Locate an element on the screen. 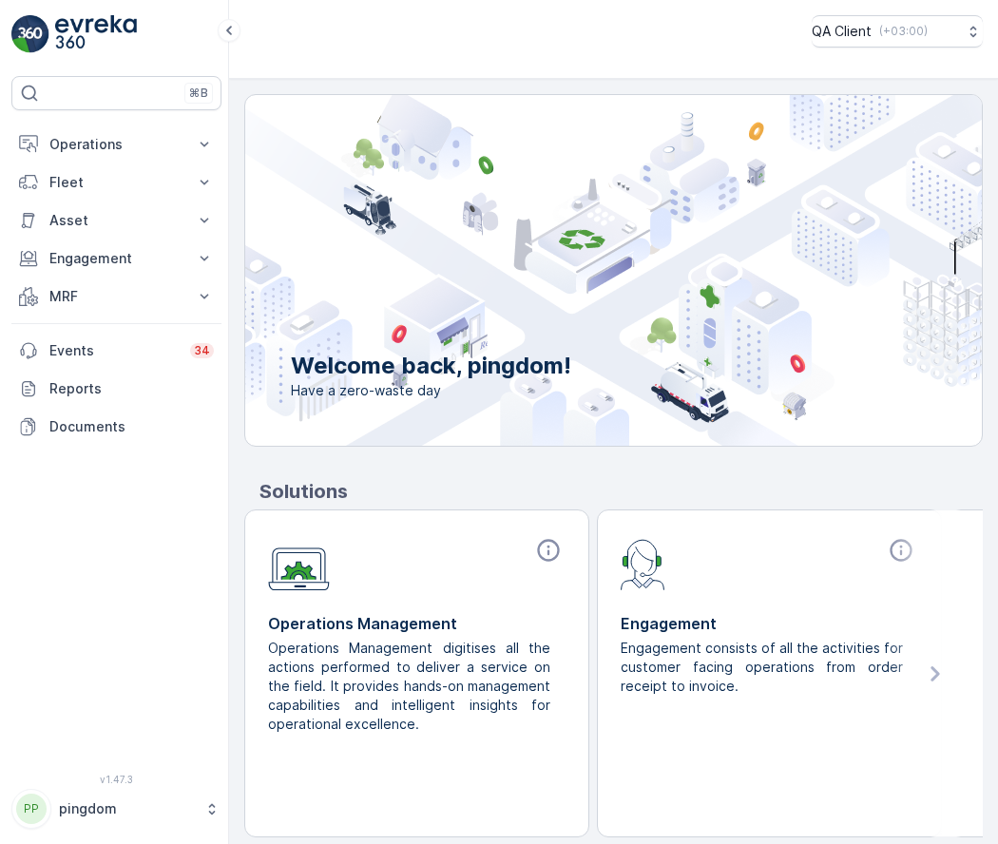 The height and width of the screenshot is (844, 998). p: MRF is located at coordinates (116, 296).